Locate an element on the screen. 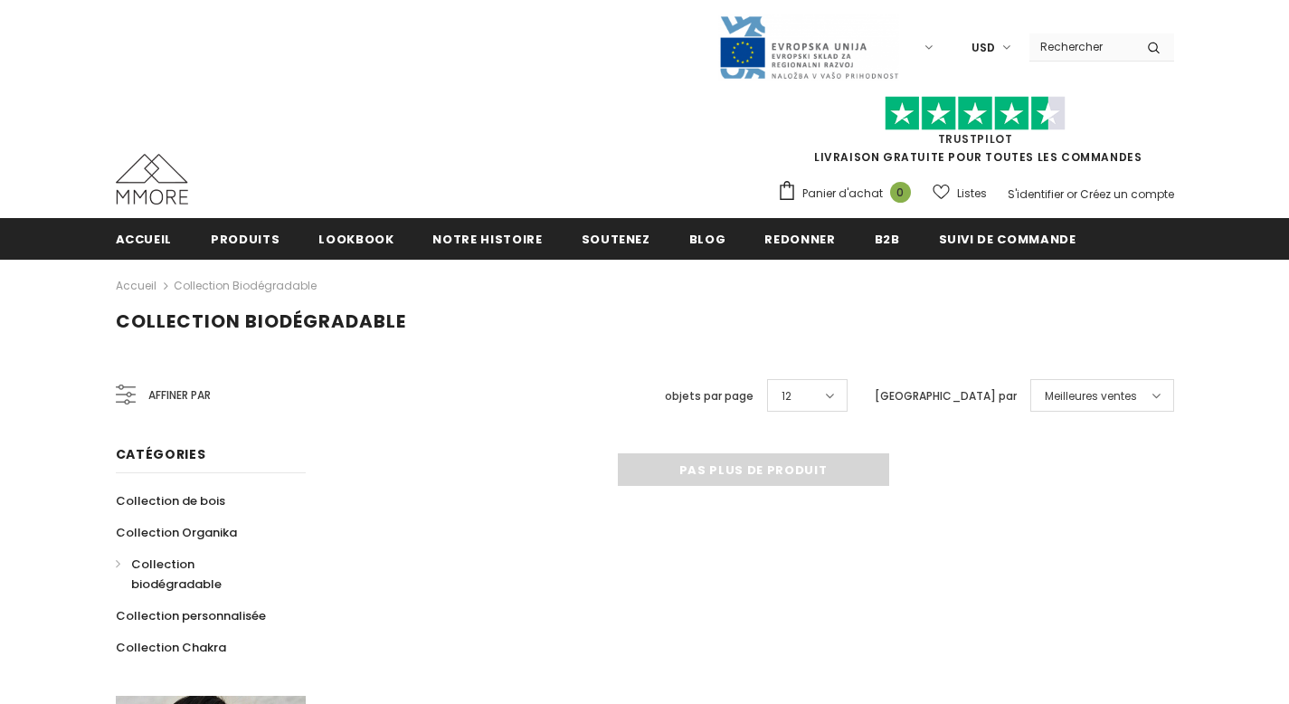 The image size is (1289, 704). a: Javni Razpis is located at coordinates (809, 46).